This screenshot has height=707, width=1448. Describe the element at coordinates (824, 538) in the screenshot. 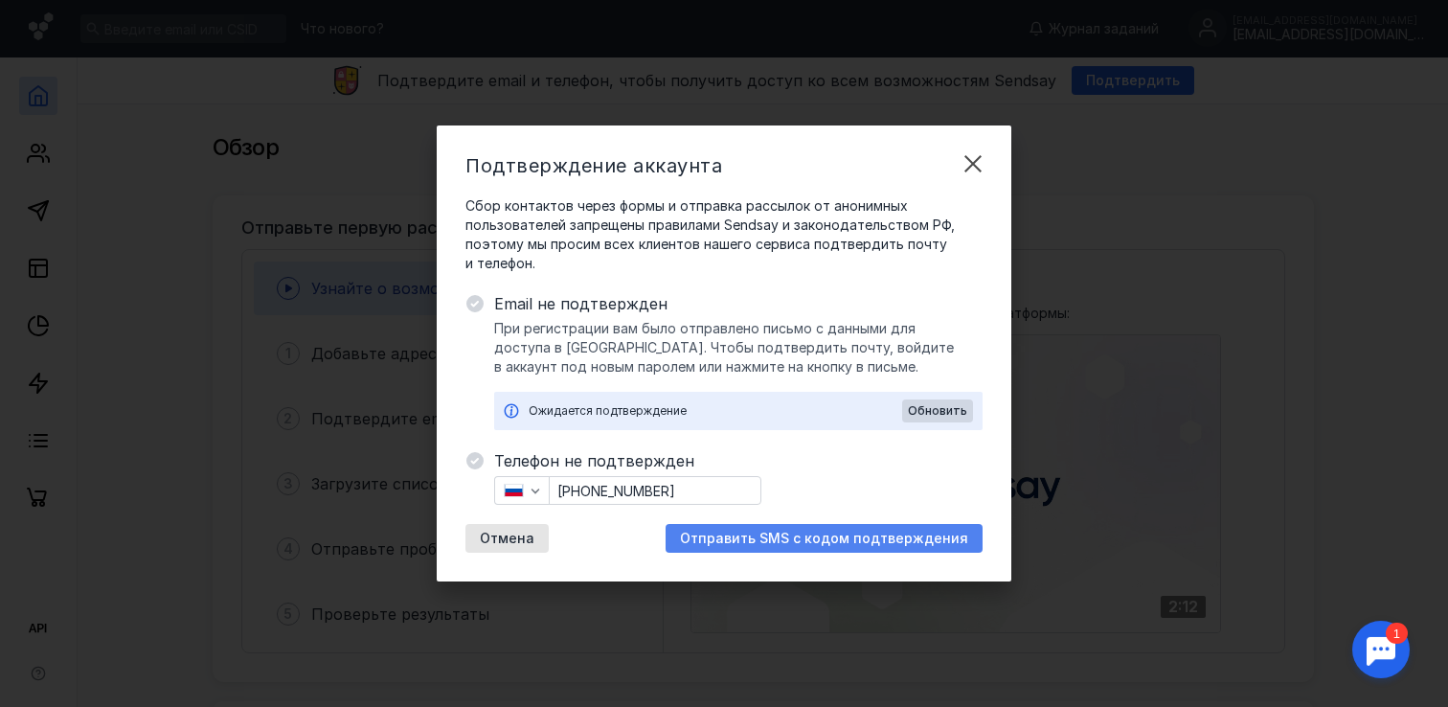

I see `span: Отправить SMS с кодом подтверждения` at that location.